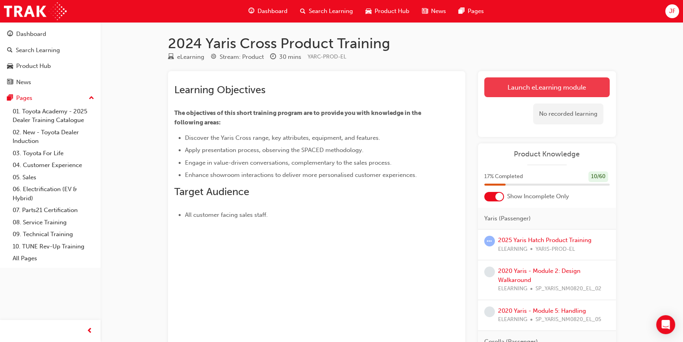 This screenshot has height=342, width=683. Describe the element at coordinates (331, 11) in the screenshot. I see `span: Search Learning` at that location.